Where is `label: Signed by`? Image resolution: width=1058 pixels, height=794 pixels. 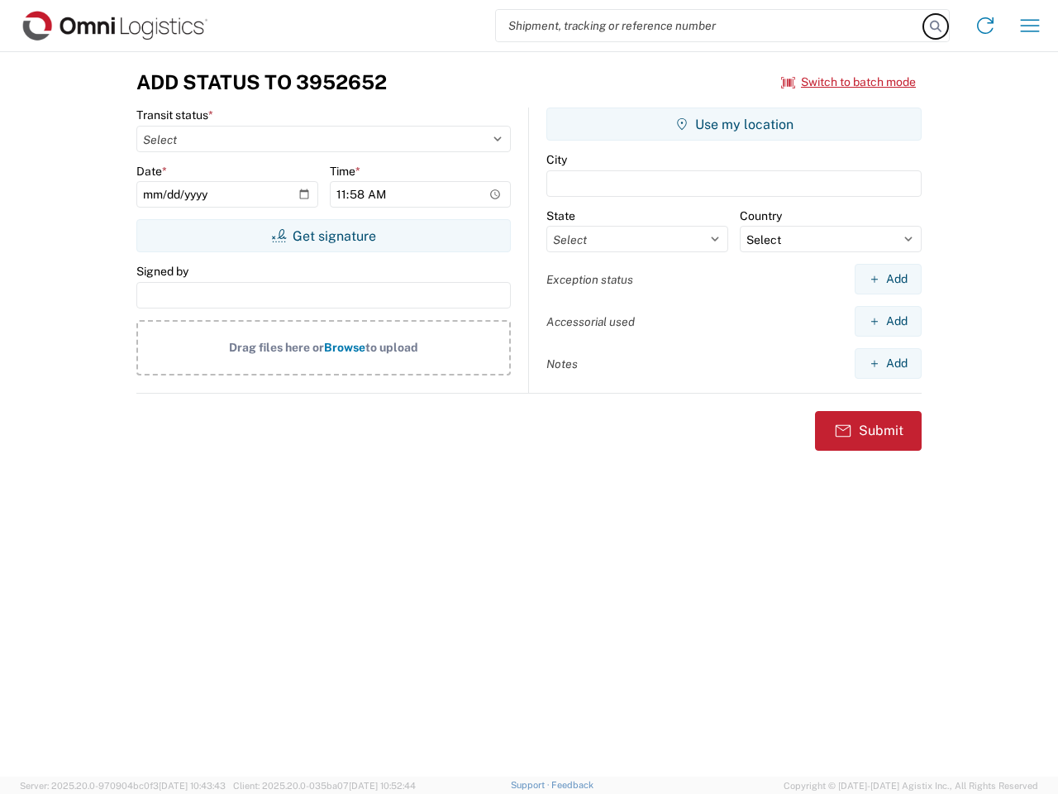
label: Signed by is located at coordinates (162, 271).